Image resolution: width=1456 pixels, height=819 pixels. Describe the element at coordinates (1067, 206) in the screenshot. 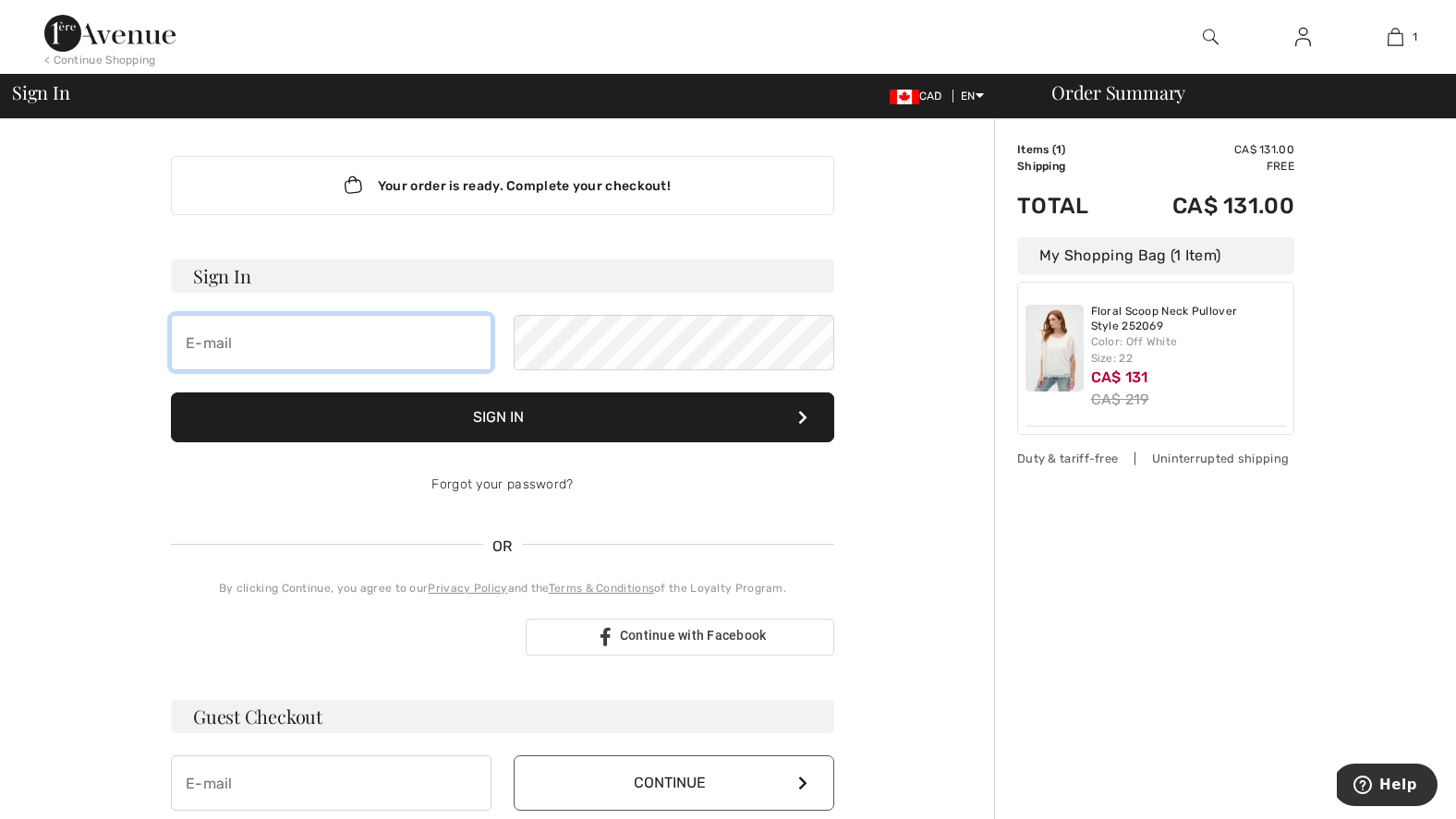

I see `td: Total` at that location.